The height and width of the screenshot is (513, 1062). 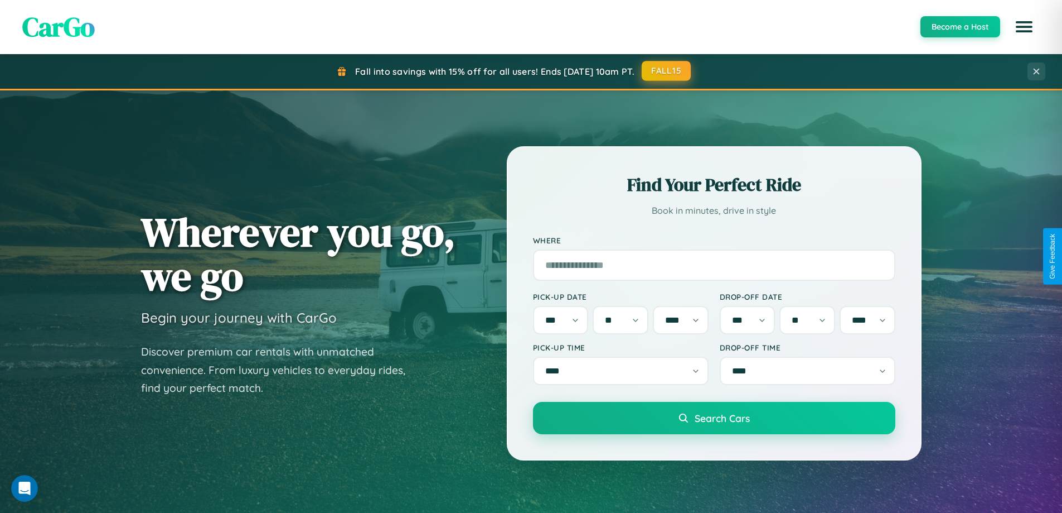 I want to click on p: Discover premium car rentals with unmatched convenience. From luxury vehicles to everyday rides, ..., so click(x=281, y=370).